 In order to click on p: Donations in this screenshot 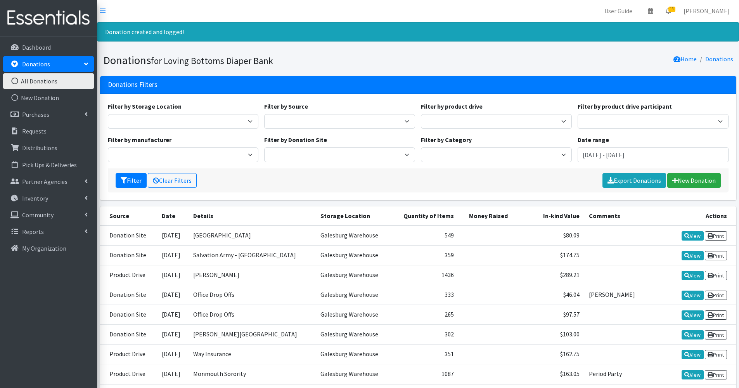, I will do `click(36, 64)`.